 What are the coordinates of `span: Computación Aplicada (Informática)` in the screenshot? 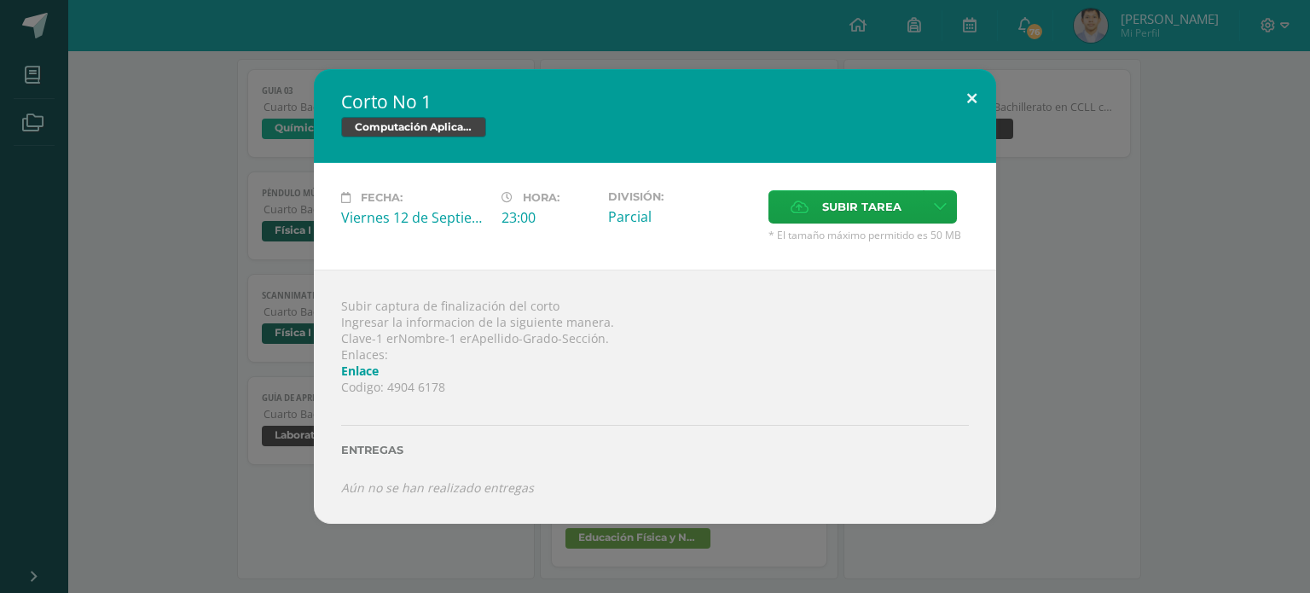 It's located at (414, 127).